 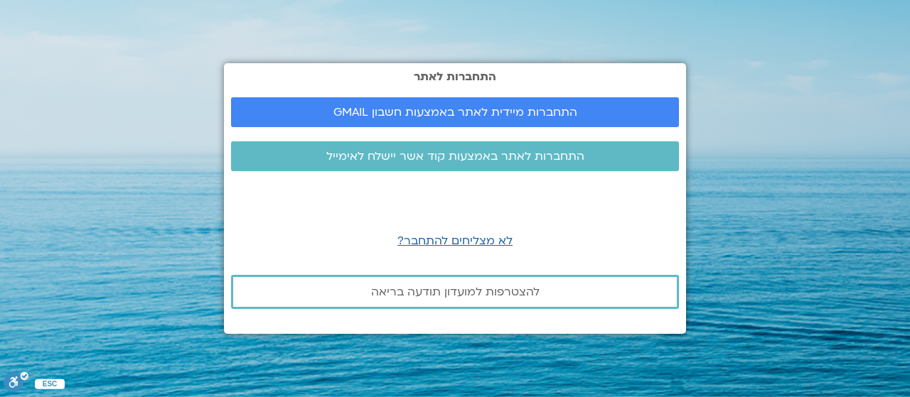 What do you see at coordinates (455, 112) in the screenshot?
I see `a: התחברות מיידית לאתר באמצעות חשבון GMAIL` at bounding box center [455, 112].